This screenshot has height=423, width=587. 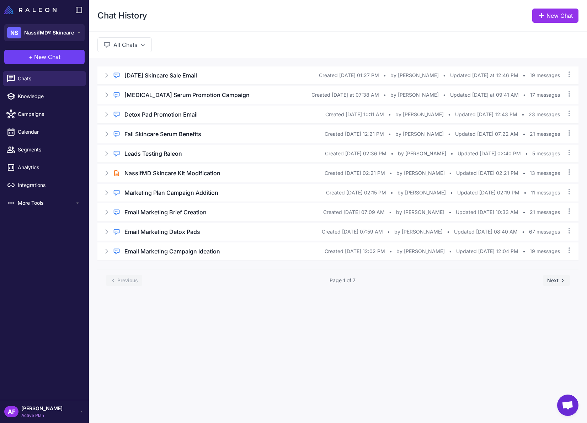 I want to click on h1: Chat History, so click(x=122, y=16).